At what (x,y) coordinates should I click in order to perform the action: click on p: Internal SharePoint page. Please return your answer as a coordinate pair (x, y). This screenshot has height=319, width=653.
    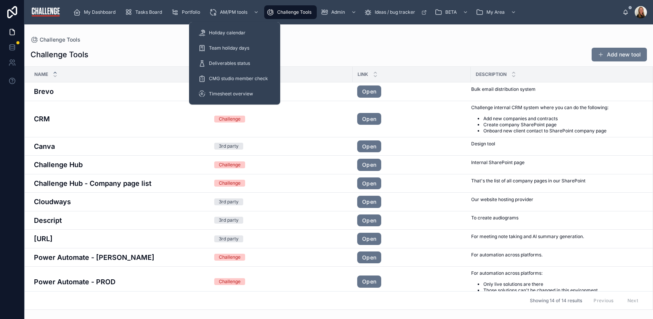
    Looking at the image, I should click on (498, 162).